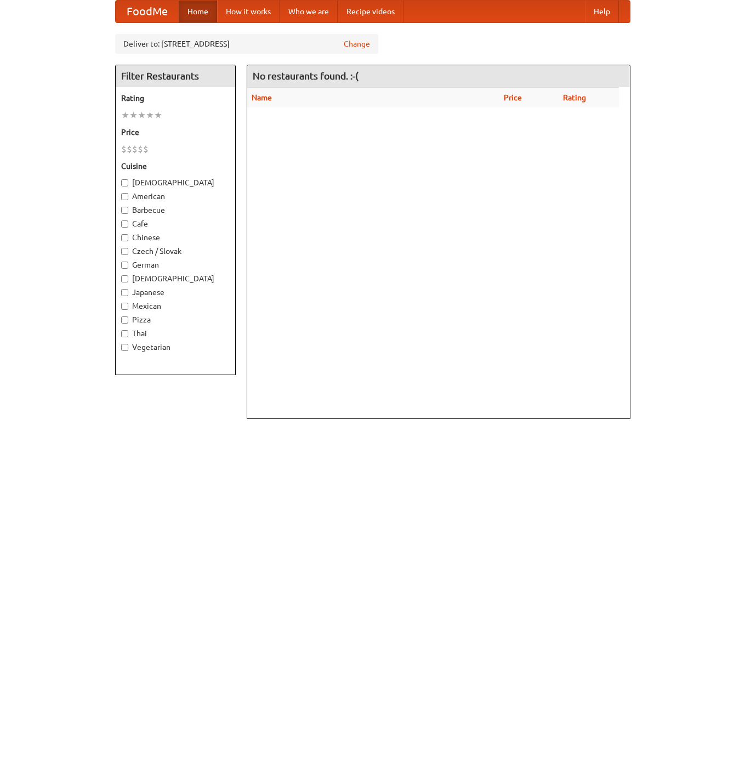  What do you see at coordinates (124, 306) in the screenshot?
I see `input: Mexican` at bounding box center [124, 306].